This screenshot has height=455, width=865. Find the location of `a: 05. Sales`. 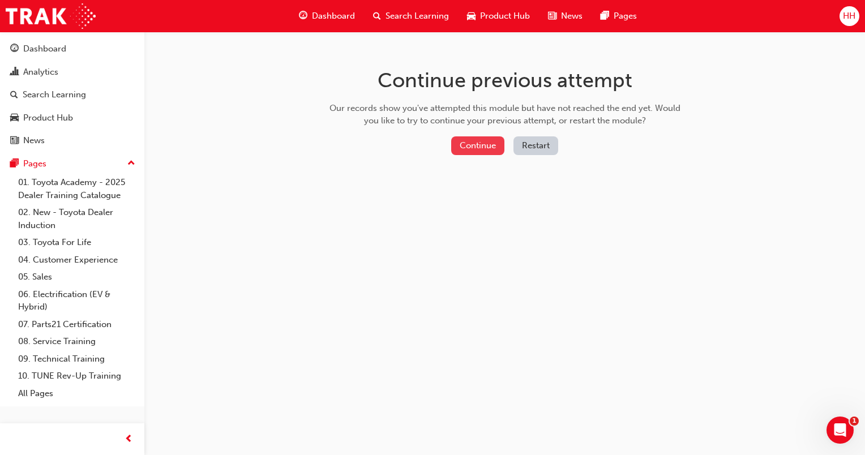

a: 05. Sales is located at coordinates (76, 277).